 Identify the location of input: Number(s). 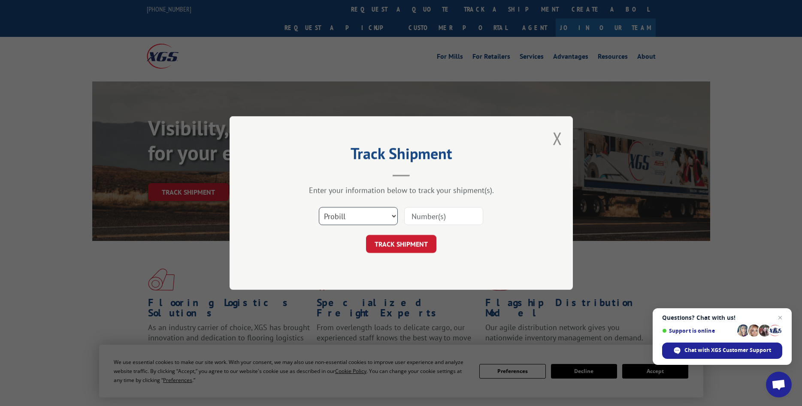
(443, 216).